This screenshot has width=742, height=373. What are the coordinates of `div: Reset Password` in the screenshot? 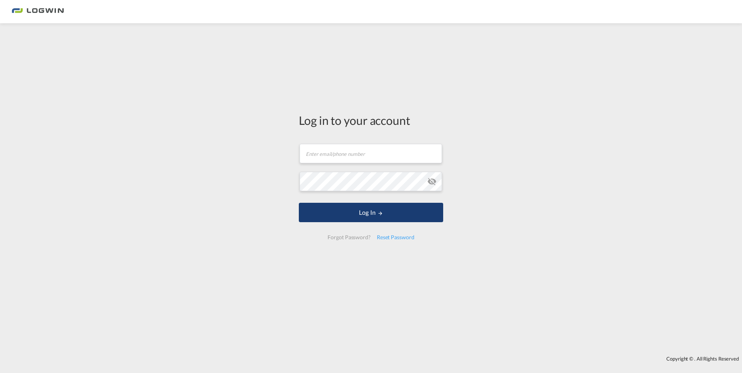 It's located at (395, 237).